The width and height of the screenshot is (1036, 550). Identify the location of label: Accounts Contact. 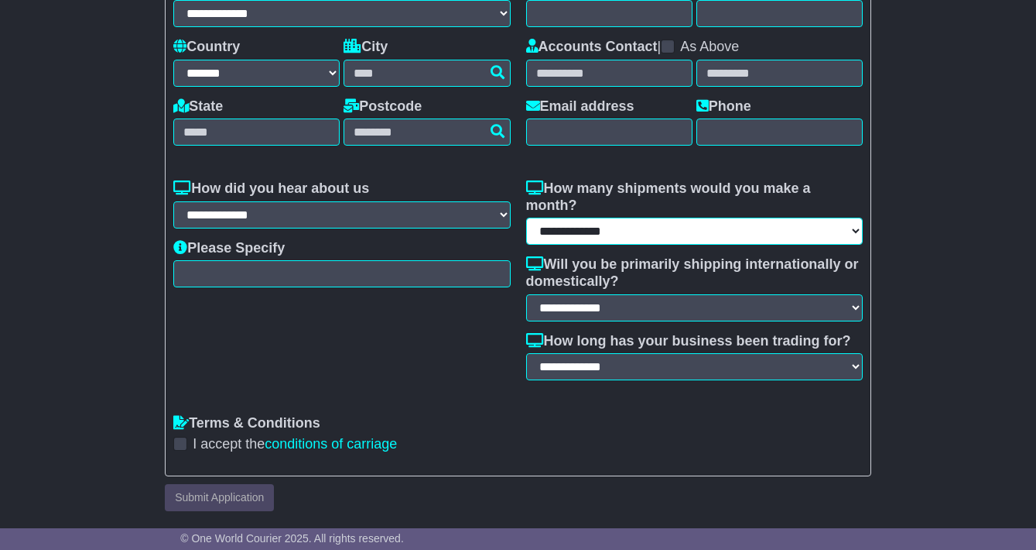
(592, 47).